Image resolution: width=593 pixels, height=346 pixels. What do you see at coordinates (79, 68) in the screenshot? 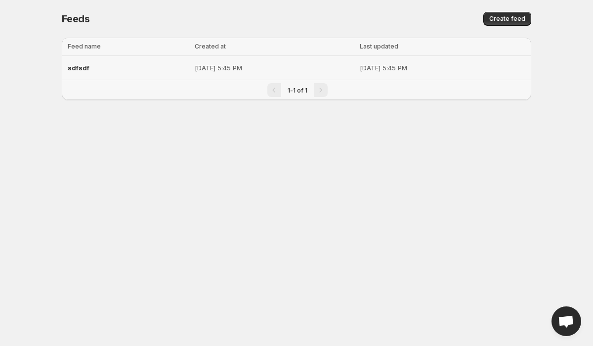
I see `span: sdfsdf` at bounding box center [79, 68].